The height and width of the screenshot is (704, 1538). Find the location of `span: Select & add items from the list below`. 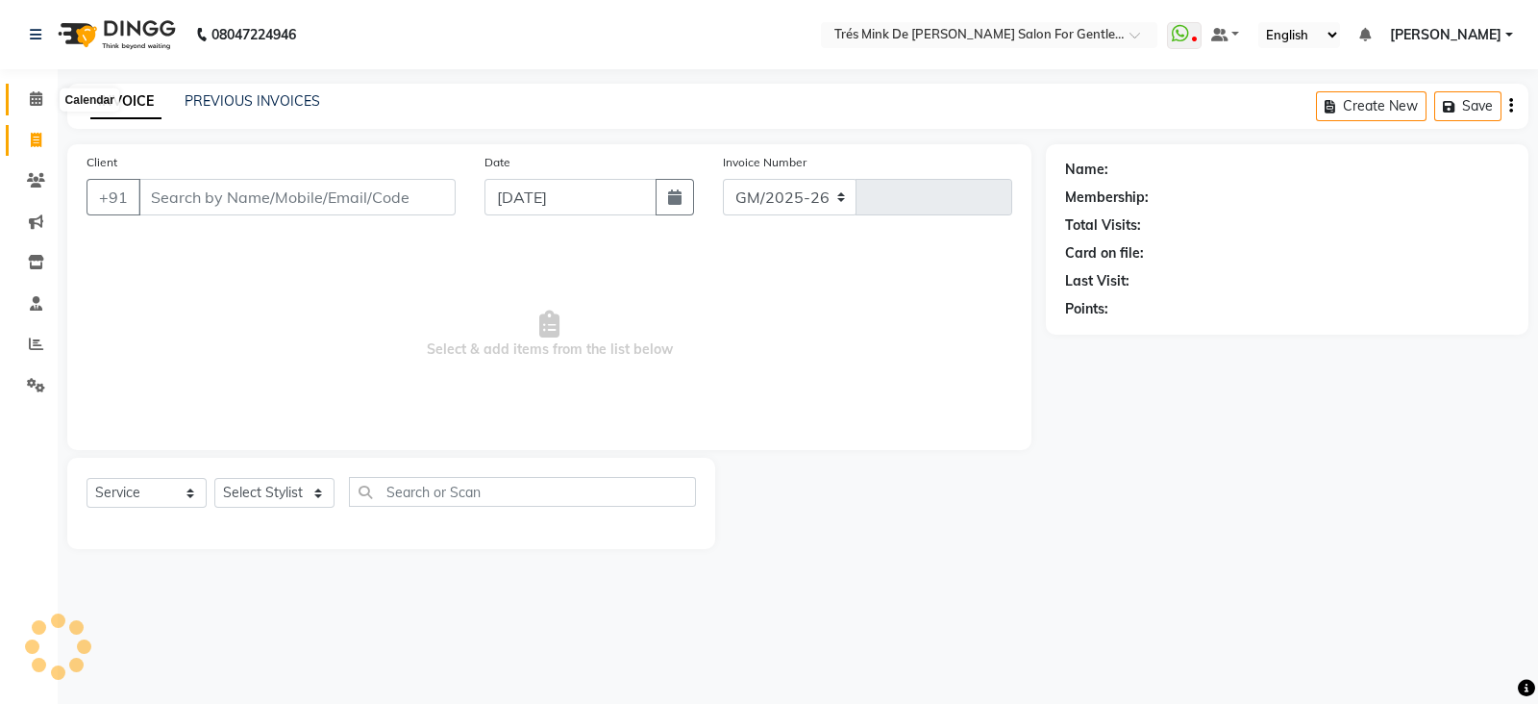

span: Select & add items from the list below is located at coordinates (549, 334).